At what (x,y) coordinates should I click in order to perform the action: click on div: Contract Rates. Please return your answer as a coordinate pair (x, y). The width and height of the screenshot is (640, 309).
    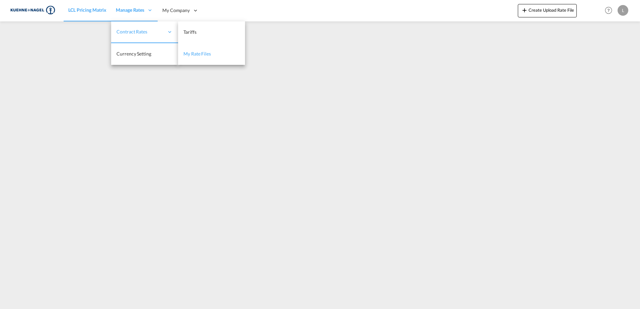
    Looking at the image, I should click on (145, 32).